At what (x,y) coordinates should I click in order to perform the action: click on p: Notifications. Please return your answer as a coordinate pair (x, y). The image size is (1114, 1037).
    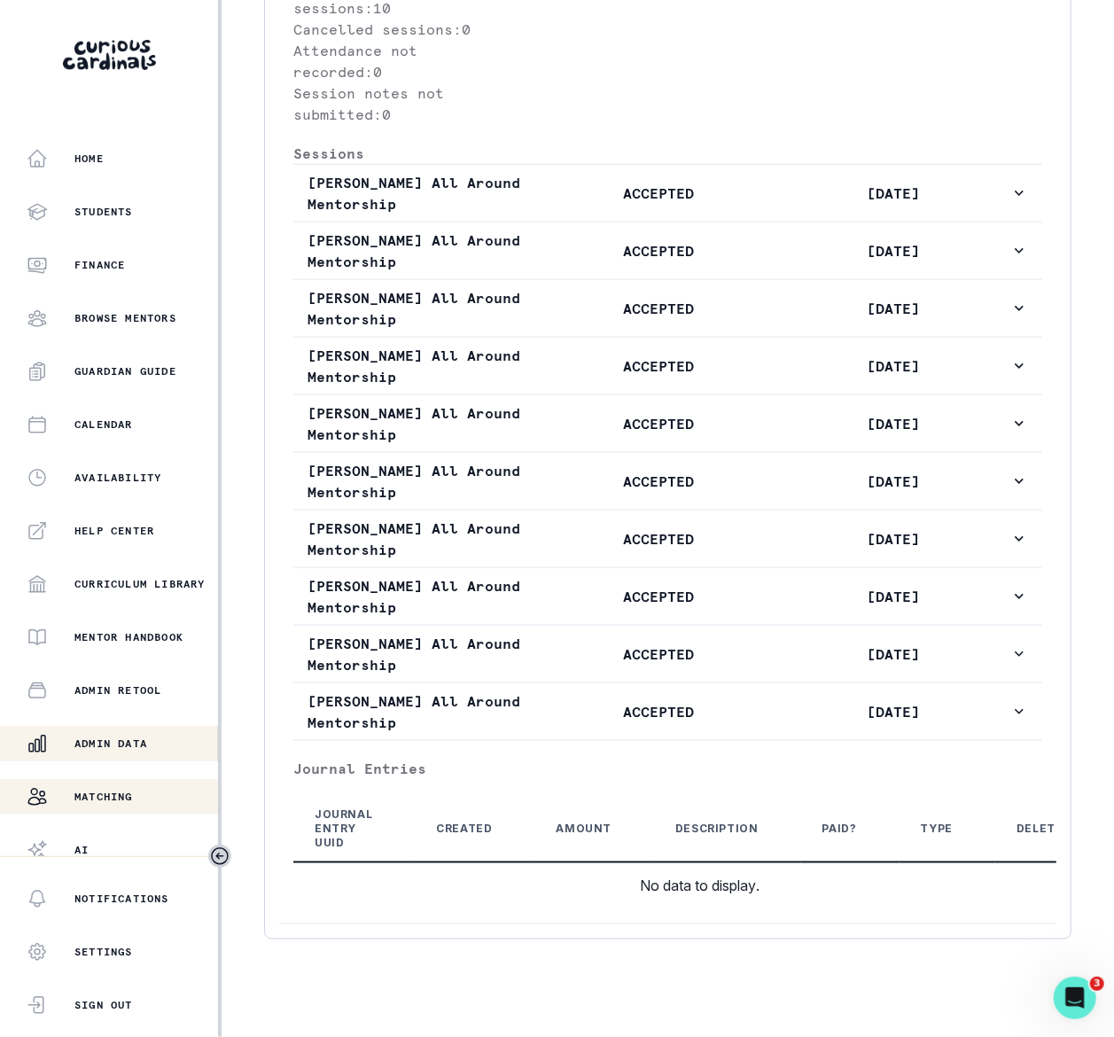
    Looking at the image, I should click on (121, 899).